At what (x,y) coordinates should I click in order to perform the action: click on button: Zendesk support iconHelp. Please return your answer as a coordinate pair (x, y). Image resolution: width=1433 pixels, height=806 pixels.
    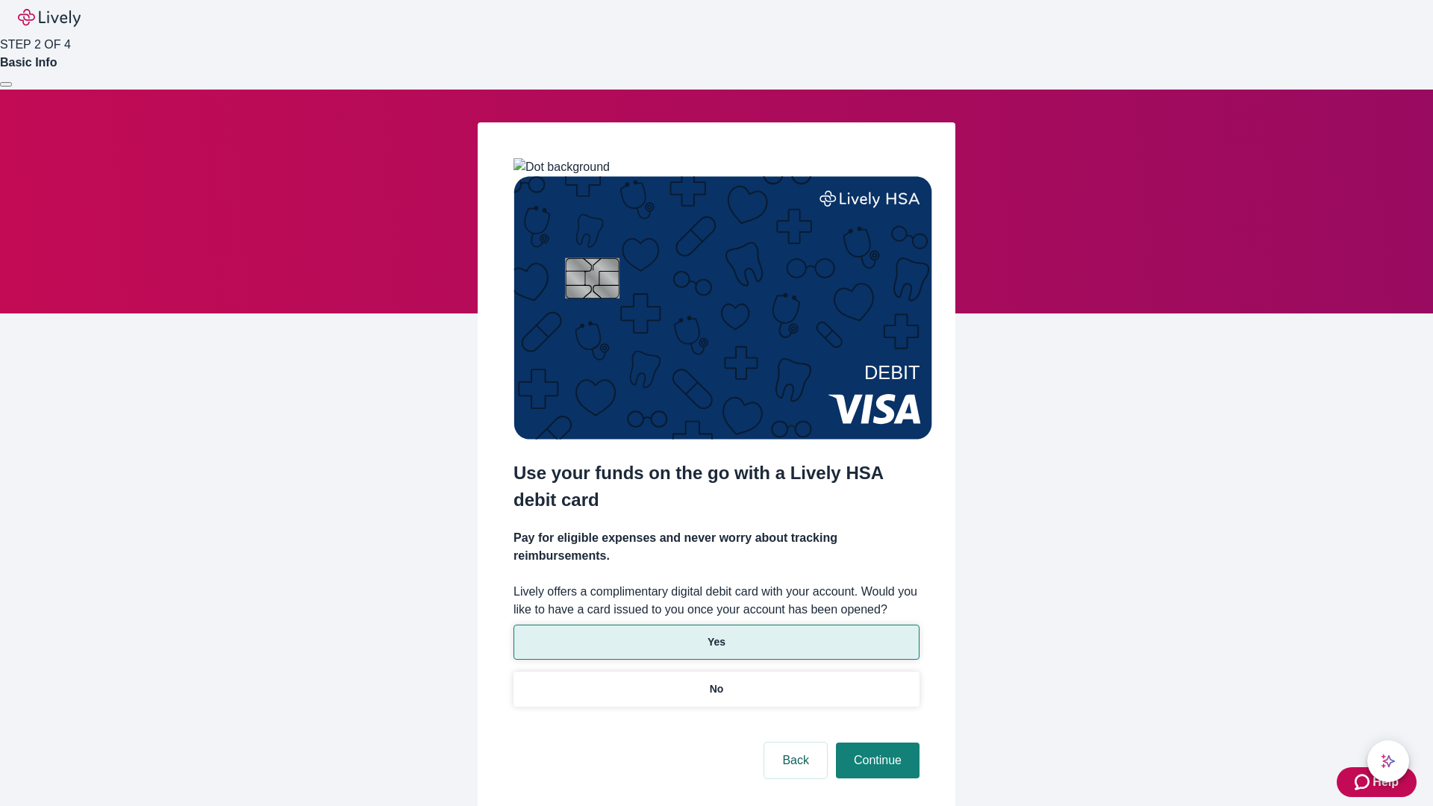
    Looking at the image, I should click on (1376, 782).